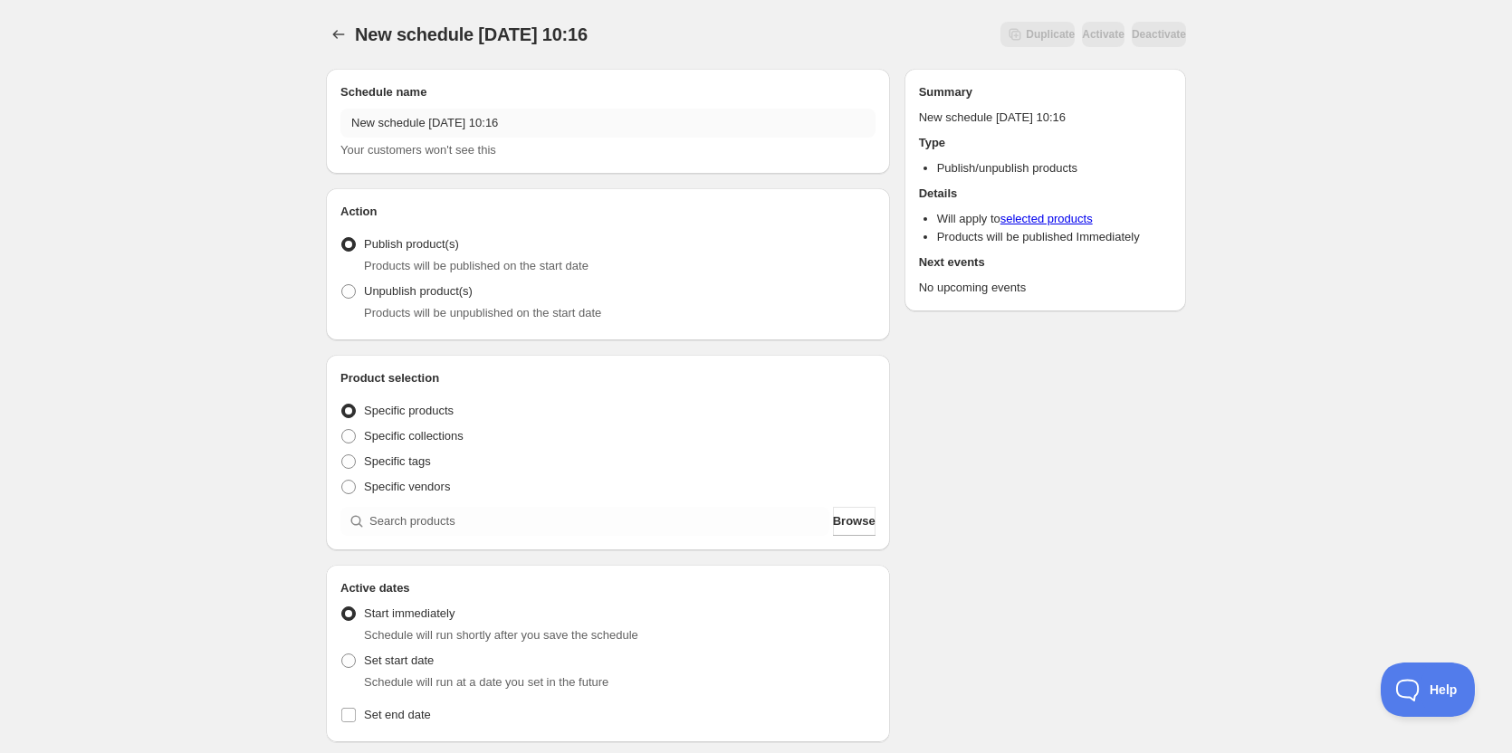 The height and width of the screenshot is (753, 1512). Describe the element at coordinates (607, 378) in the screenshot. I see `h2: Product selection` at that location.